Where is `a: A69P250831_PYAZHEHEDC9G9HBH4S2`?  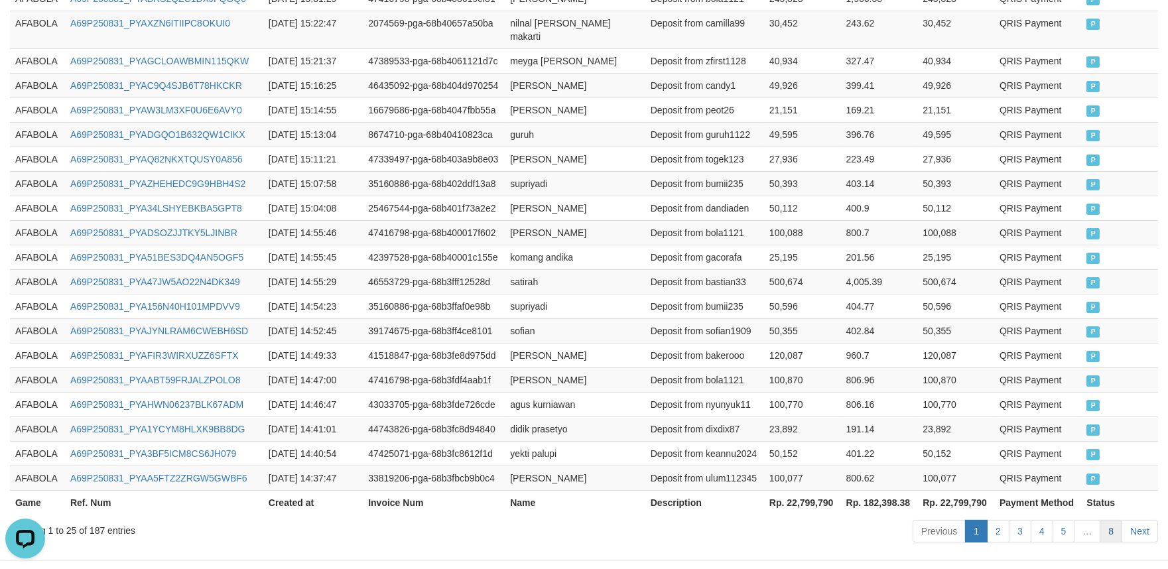
a: A69P250831_PYAZHEHEDC9G9HBH4S2 is located at coordinates (158, 184).